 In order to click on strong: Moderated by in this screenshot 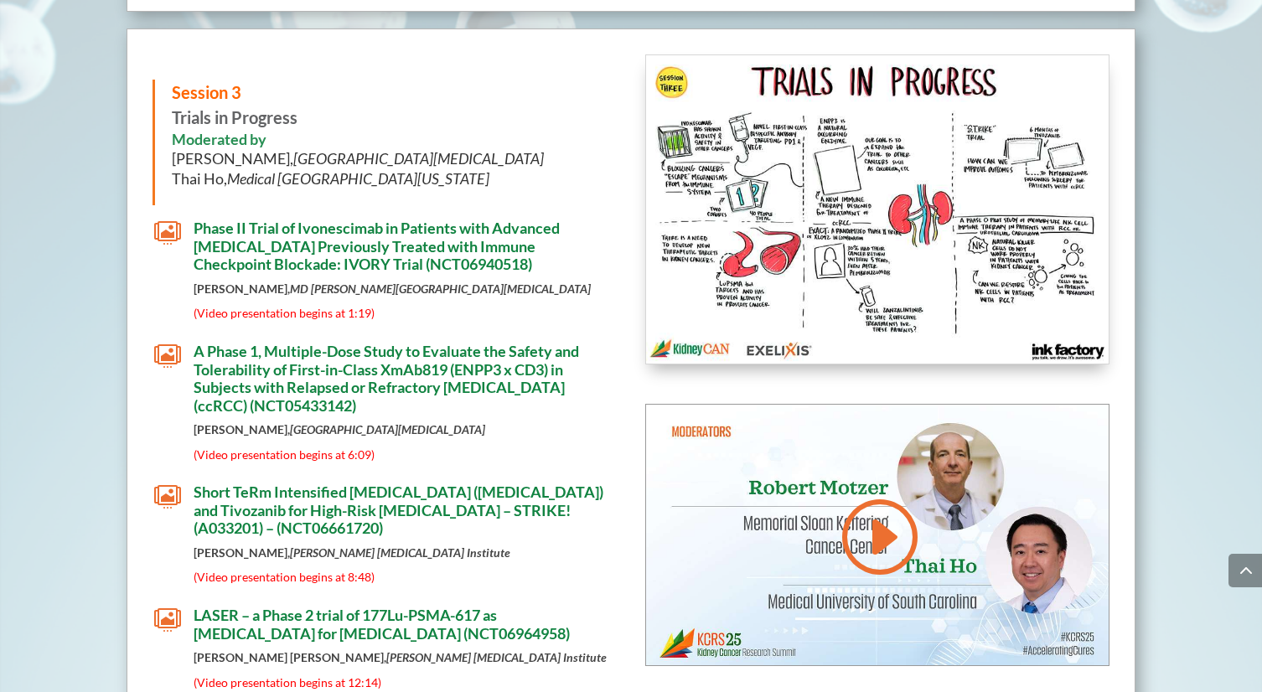, I will do `click(219, 139)`.